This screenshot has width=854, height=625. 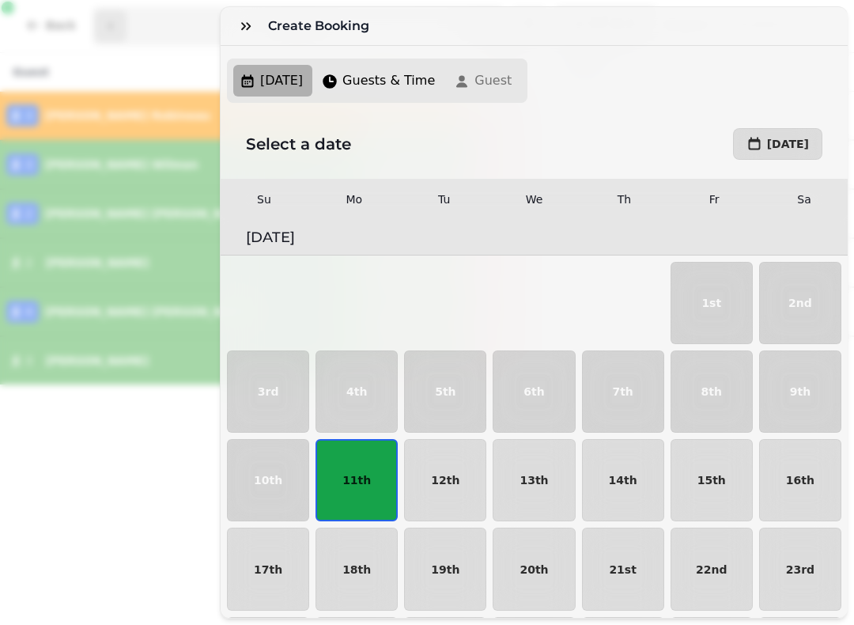 What do you see at coordinates (444, 199) in the screenshot?
I see `div: Tu` at bounding box center [444, 199].